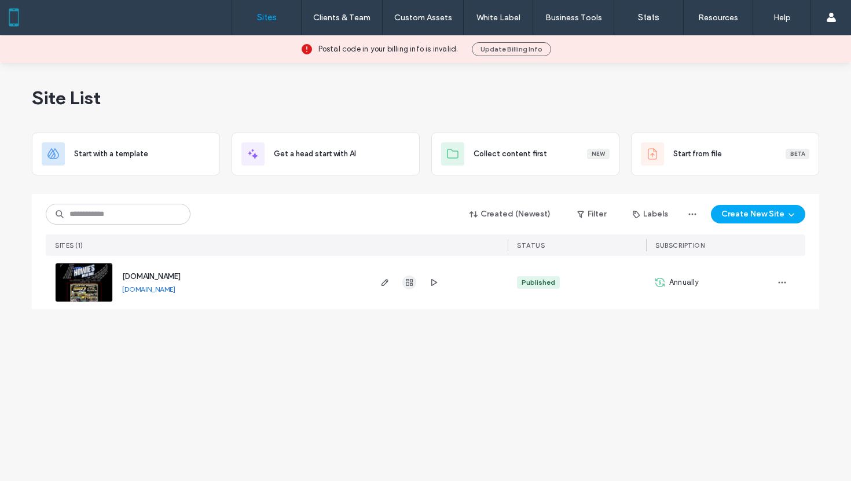 This screenshot has height=481, width=851. What do you see at coordinates (650, 214) in the screenshot?
I see `button: Labels` at bounding box center [650, 214].